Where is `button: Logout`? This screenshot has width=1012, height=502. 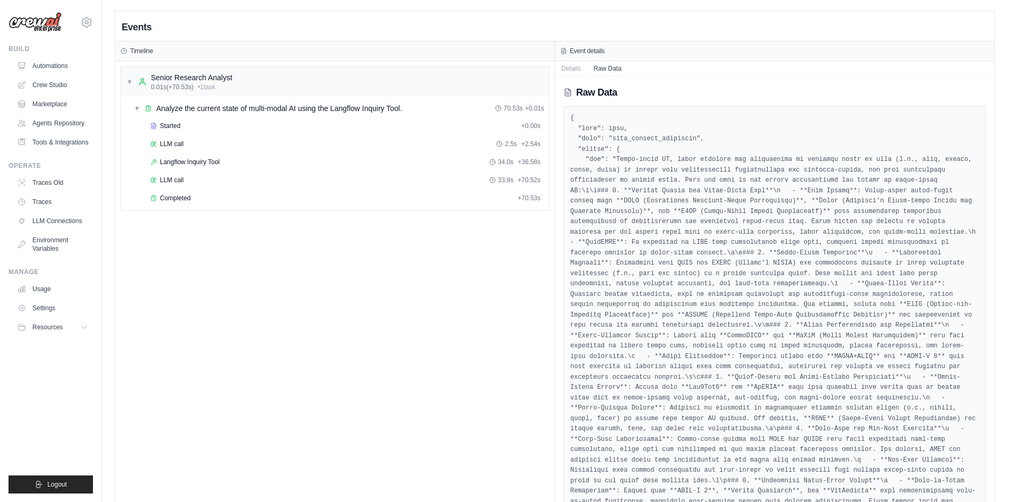 button: Logout is located at coordinates (50, 484).